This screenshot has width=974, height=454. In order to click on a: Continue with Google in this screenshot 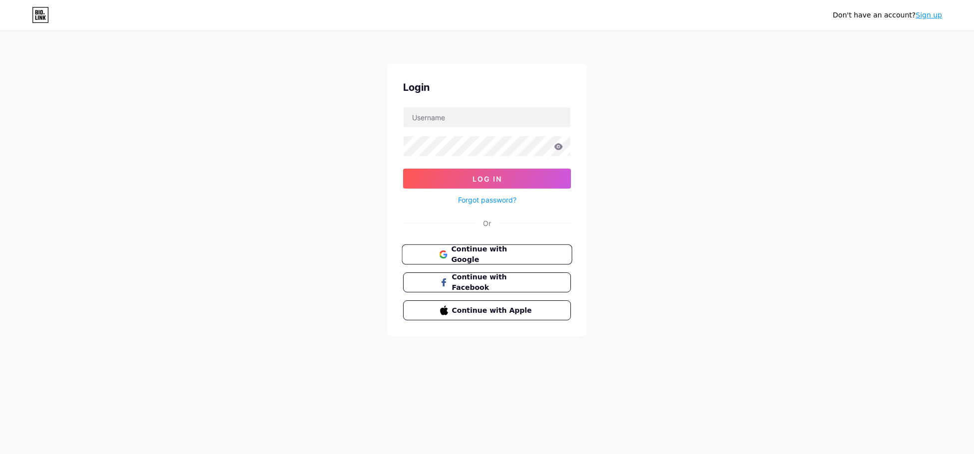, I will do `click(487, 255)`.